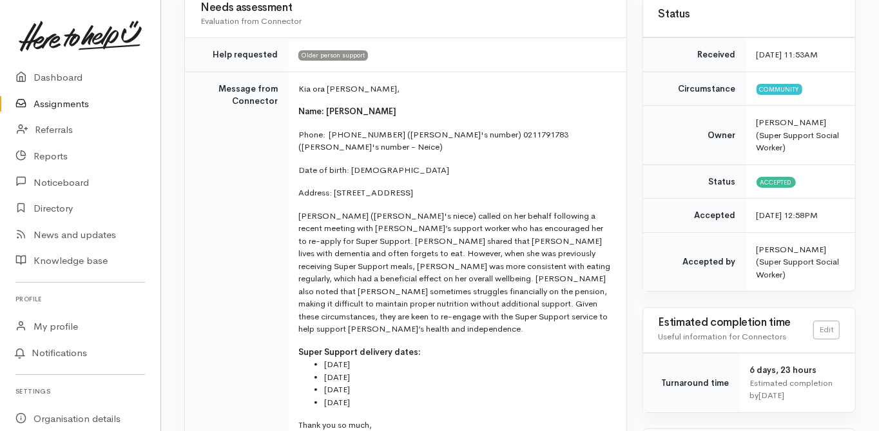 The image size is (879, 431). I want to click on td: Status, so click(695, 181).